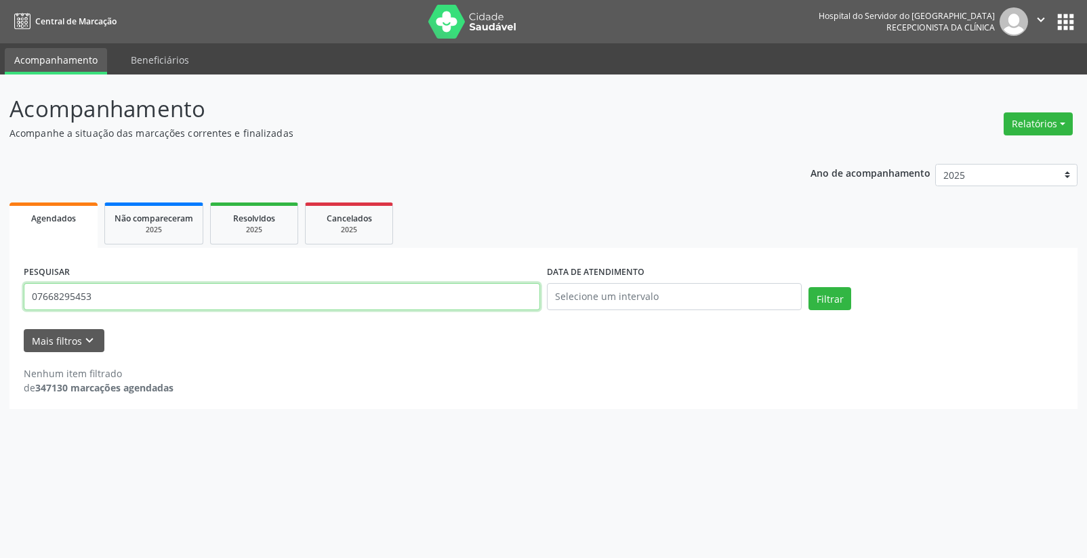  I want to click on button: Mais filtroskeyboard_arrow_down, so click(64, 341).